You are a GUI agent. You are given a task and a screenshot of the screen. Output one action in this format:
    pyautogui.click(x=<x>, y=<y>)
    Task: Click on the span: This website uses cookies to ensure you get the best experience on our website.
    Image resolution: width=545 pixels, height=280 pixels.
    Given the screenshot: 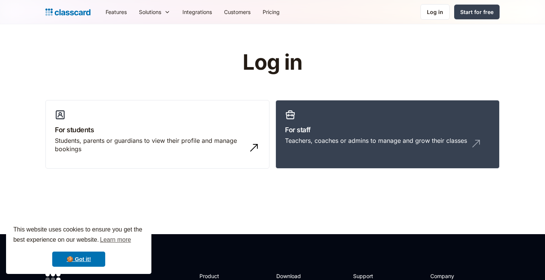 What is the action you would take?
    pyautogui.click(x=79, y=235)
    